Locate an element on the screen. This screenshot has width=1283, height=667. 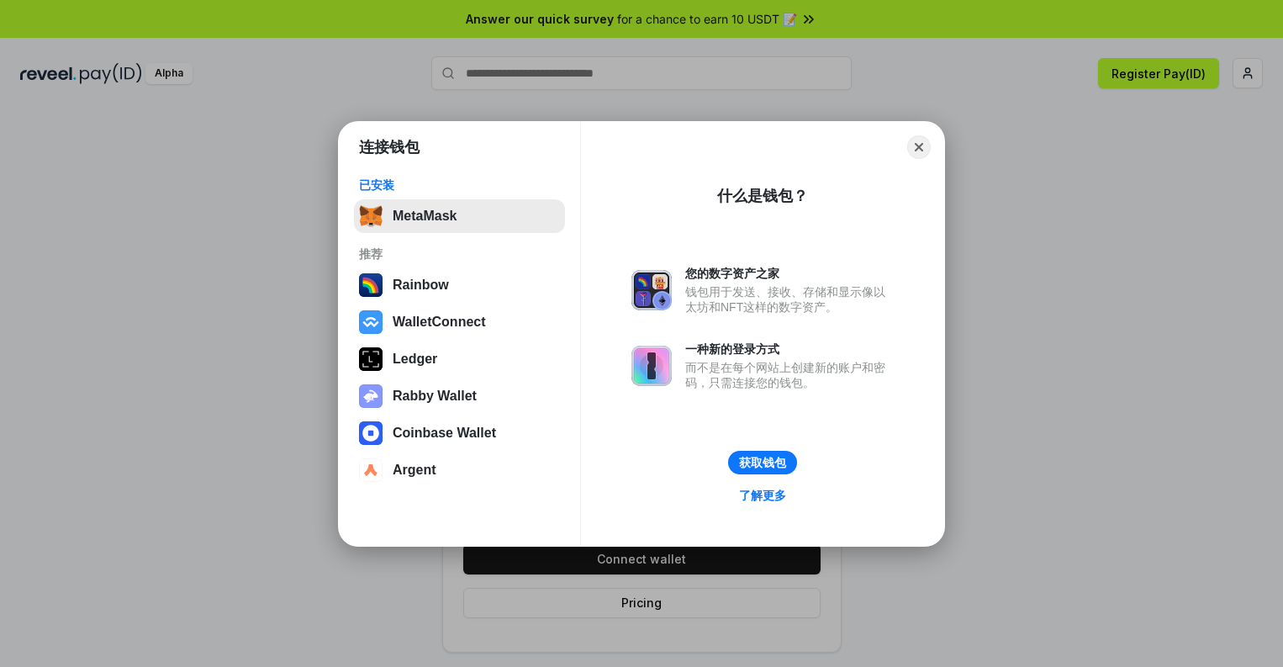
img: svg+xml,%3Csvg%20xmlns%3D%22http%3A%2F%2Fwww.w3.org%2F2000%2Fsvg%22%20width%3D%2228%22%20height%3... is located at coordinates (371, 359).